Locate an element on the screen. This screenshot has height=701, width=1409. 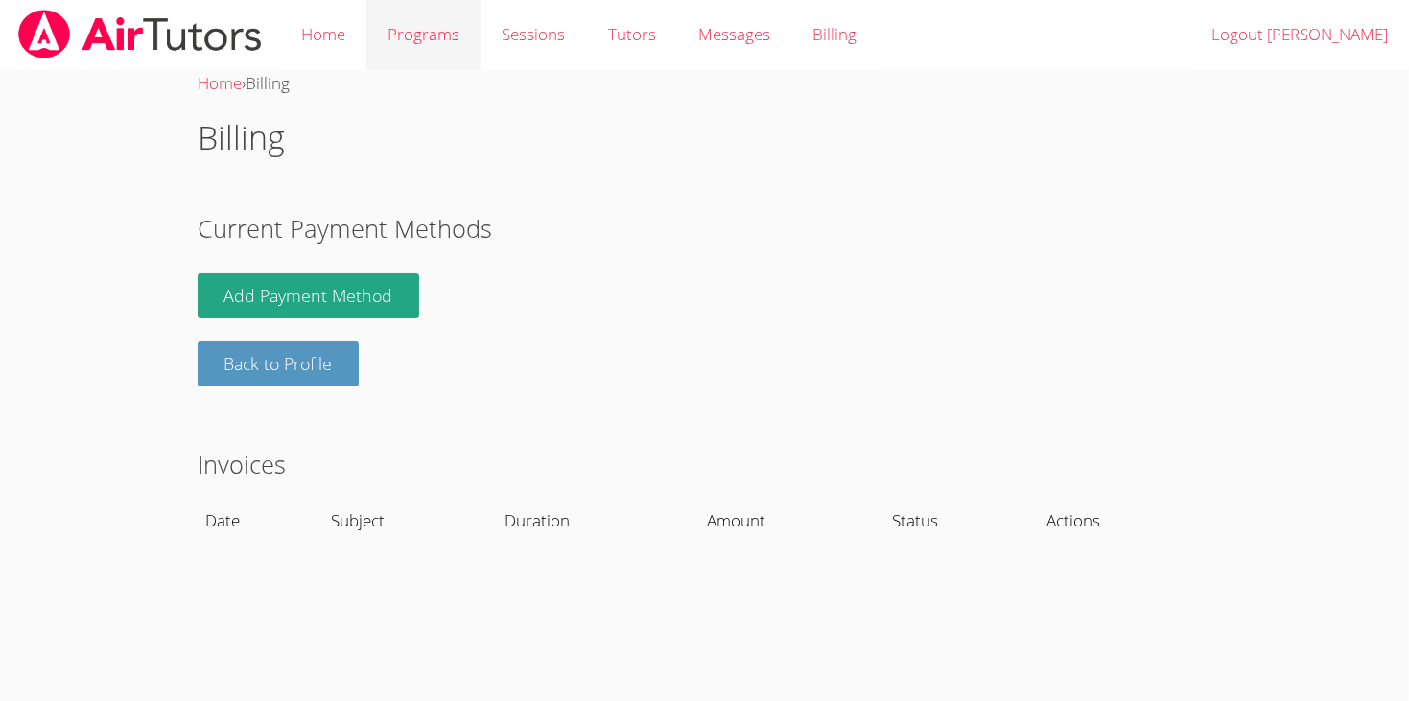
th: Date is located at coordinates (260, 521).